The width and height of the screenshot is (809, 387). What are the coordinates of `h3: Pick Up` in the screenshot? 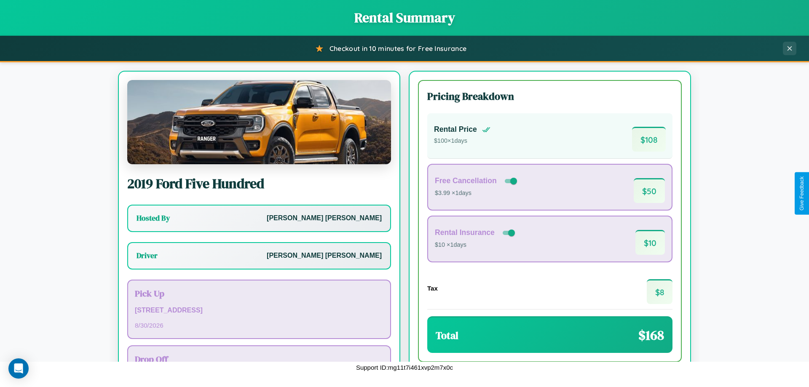 It's located at (259, 293).